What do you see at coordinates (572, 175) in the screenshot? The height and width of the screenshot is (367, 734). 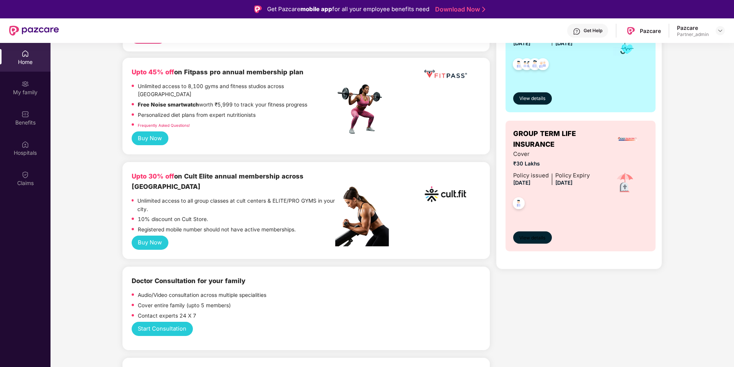 I see `div: Policy Expiry` at bounding box center [572, 175].